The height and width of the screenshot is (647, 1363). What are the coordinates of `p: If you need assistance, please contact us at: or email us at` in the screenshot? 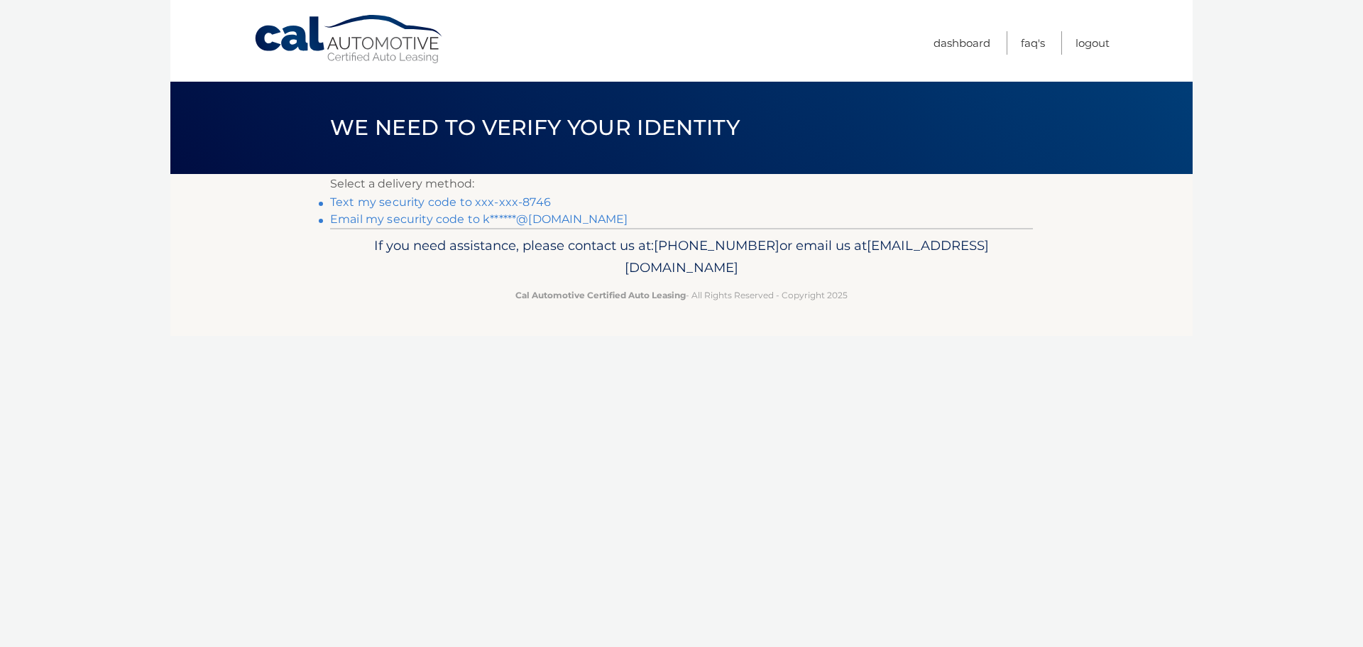 It's located at (681, 257).